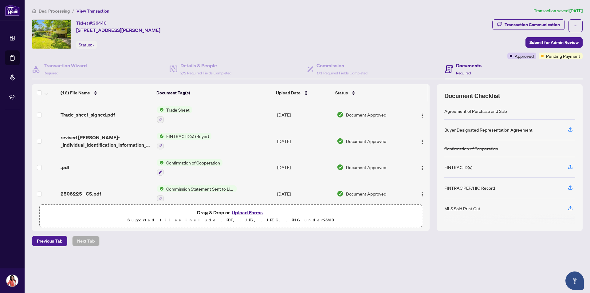  Describe the element at coordinates (214, 93) in the screenshot. I see `th: Document Tag(s)` at that location.